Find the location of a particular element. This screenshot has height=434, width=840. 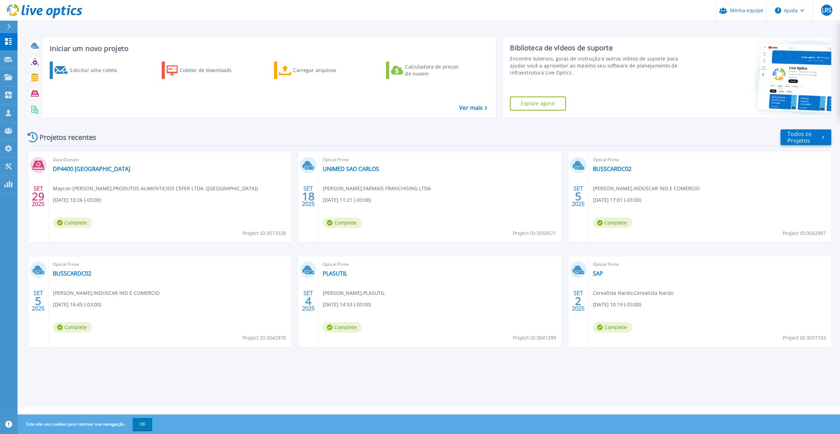

span: 4 is located at coordinates (308, 301).